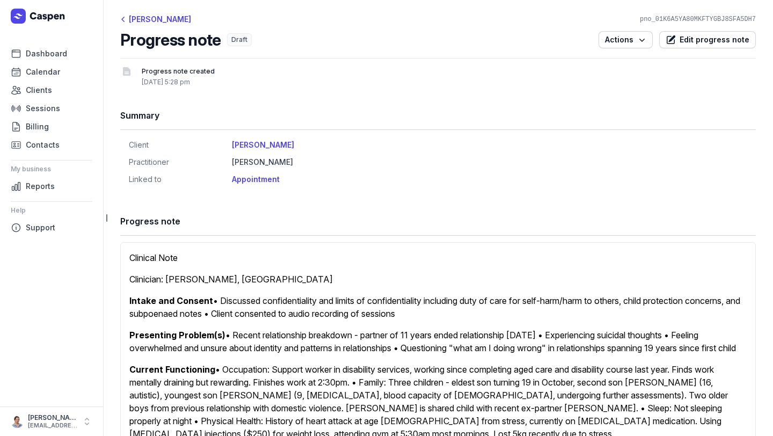 Image resolution: width=773 pixels, height=436 pixels. What do you see at coordinates (176, 145) in the screenshot?
I see `dt: Client` at bounding box center [176, 145].